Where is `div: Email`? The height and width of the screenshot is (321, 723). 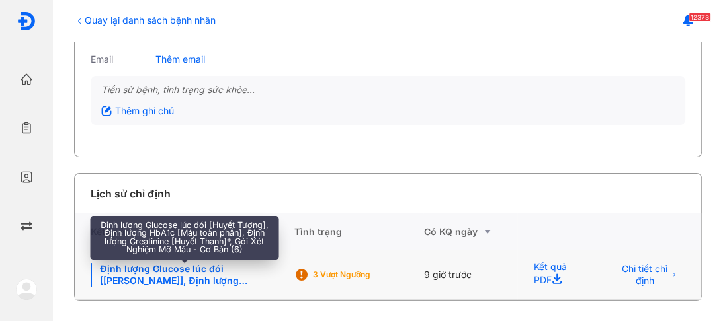
div: Email is located at coordinates (120, 60).